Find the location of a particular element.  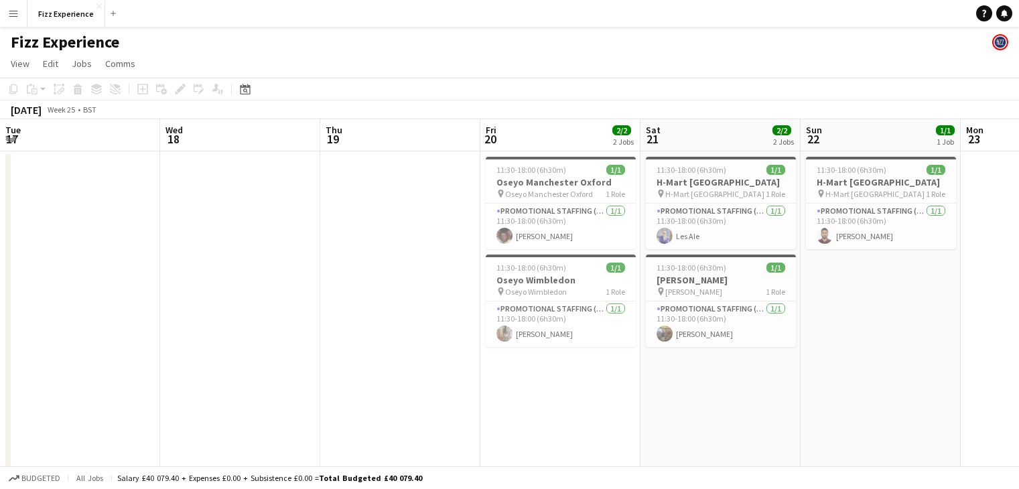

app-job-card: 11:30-18:00 (6h30m)1/1Oseyo Wimbledon Oseyo Wimbledon1 RolePromotional Staffing (Brand Ambassador... is located at coordinates (561, 301).